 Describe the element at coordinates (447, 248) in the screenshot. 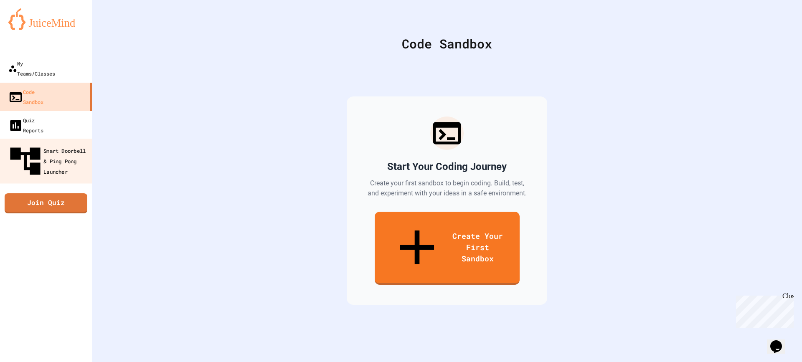

I see `a: Create Your First Sandbox` at that location.